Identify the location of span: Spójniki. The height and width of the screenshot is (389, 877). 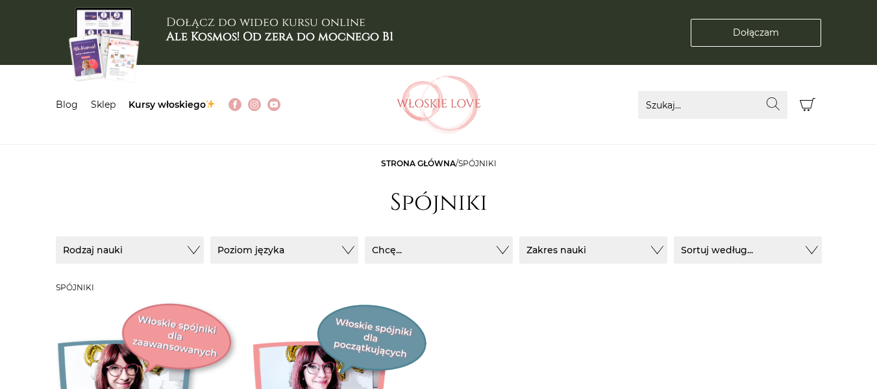
(477, 163).